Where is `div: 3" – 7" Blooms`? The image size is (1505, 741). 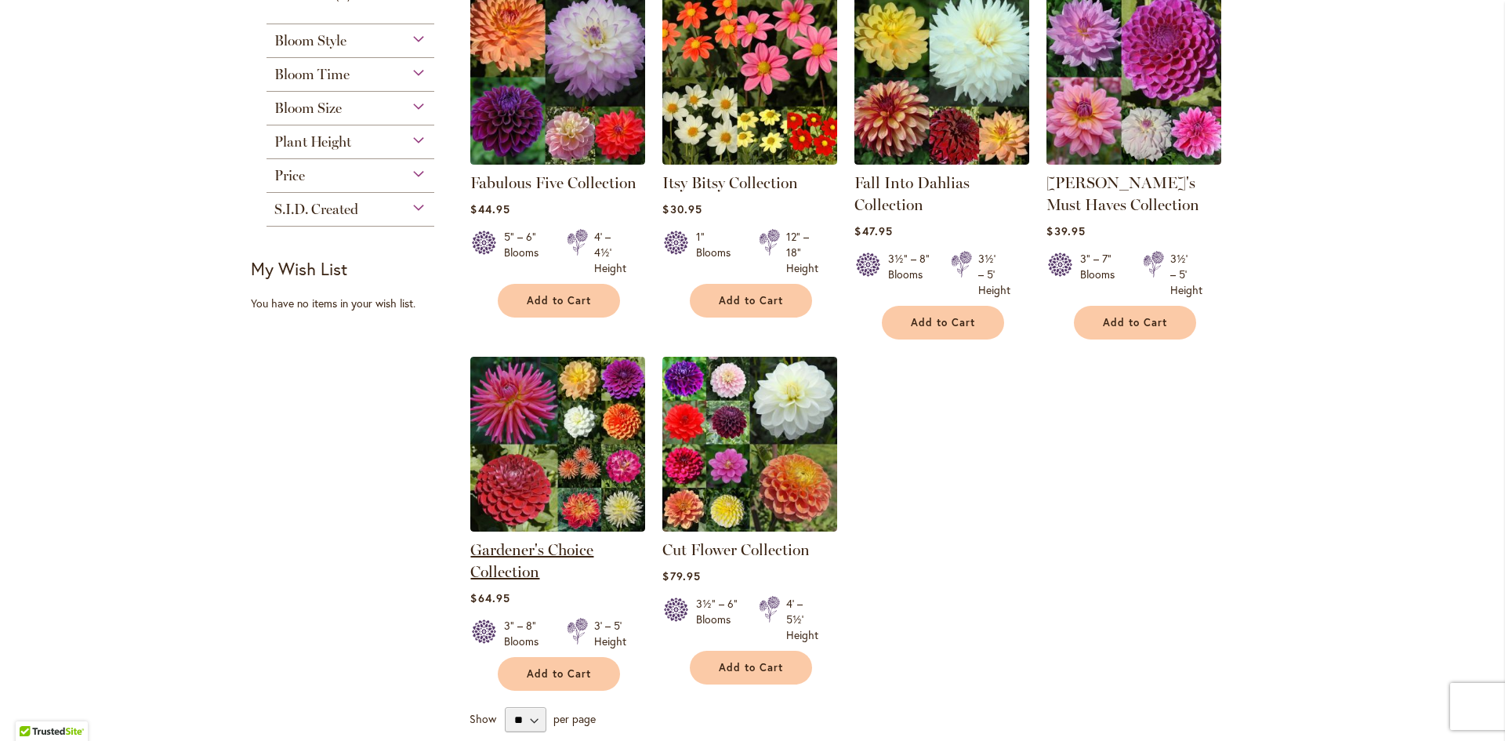
div: 3" – 7" Blooms is located at coordinates (1102, 274).